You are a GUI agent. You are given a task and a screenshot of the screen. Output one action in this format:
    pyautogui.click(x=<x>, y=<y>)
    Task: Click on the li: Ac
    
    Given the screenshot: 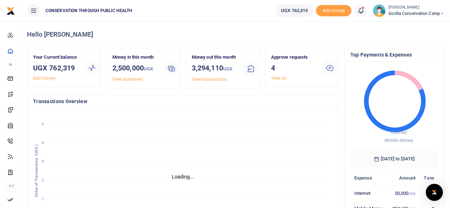 What is the action you would take?
    pyautogui.click(x=10, y=186)
    